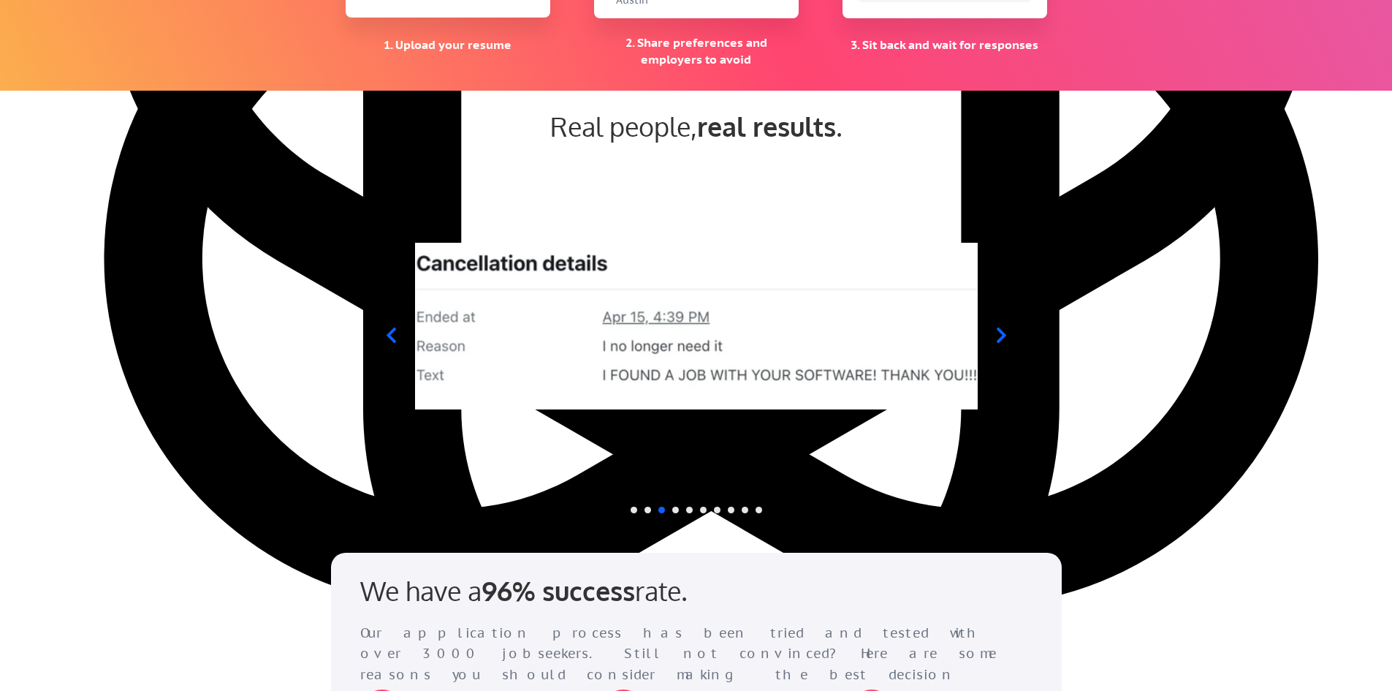  Describe the element at coordinates (945, 45) in the screenshot. I see `div: 3. Sit back and wait for responses` at that location.